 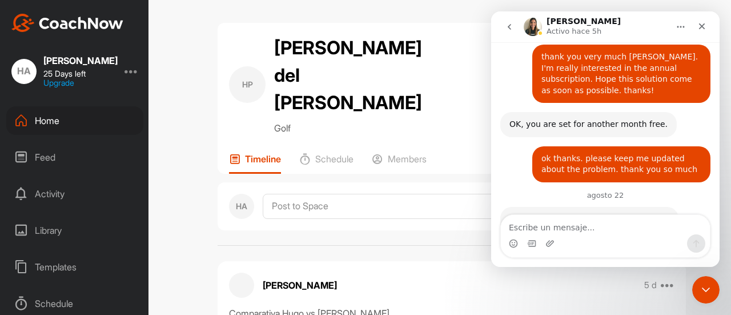 I want to click on div: Feed, so click(x=75, y=157).